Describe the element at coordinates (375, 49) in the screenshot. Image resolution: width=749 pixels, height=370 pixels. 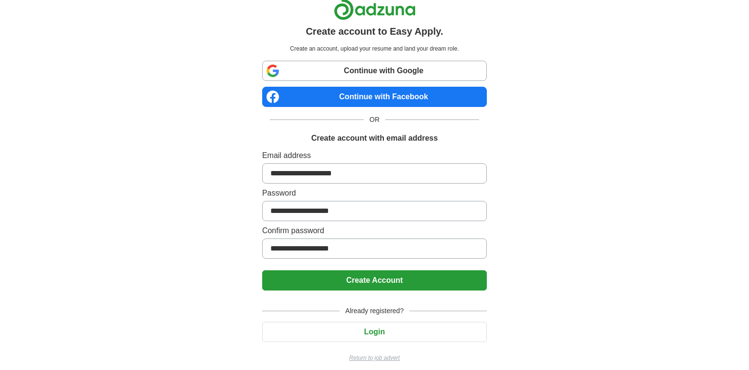
I see `p: Create an account, upload your resume and land your dream role.` at that location.